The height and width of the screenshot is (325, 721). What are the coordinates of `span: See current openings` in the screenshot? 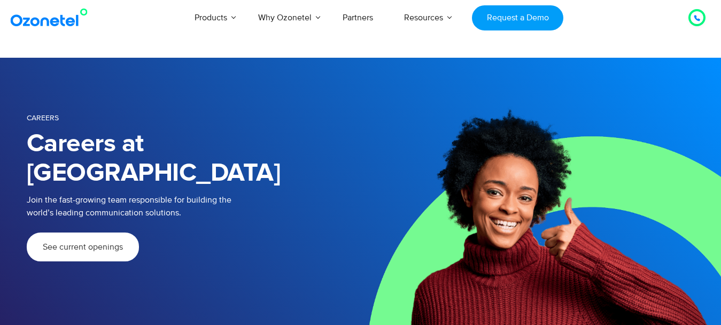 It's located at (83, 247).